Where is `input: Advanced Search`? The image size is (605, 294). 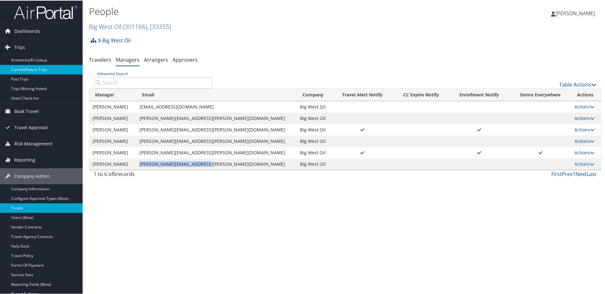 input: Advanced Search is located at coordinates (153, 82).